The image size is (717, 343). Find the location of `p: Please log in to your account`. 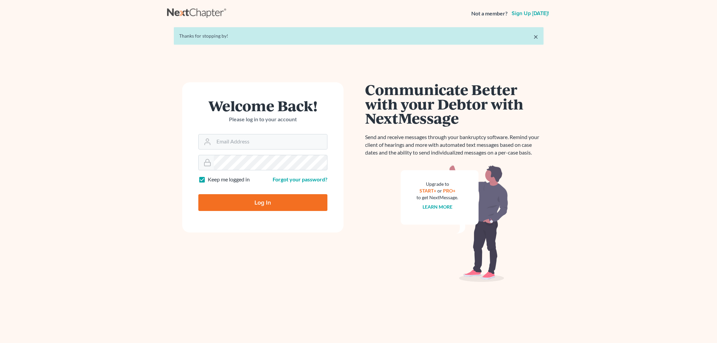

p: Please log in to your account is located at coordinates (263, 119).